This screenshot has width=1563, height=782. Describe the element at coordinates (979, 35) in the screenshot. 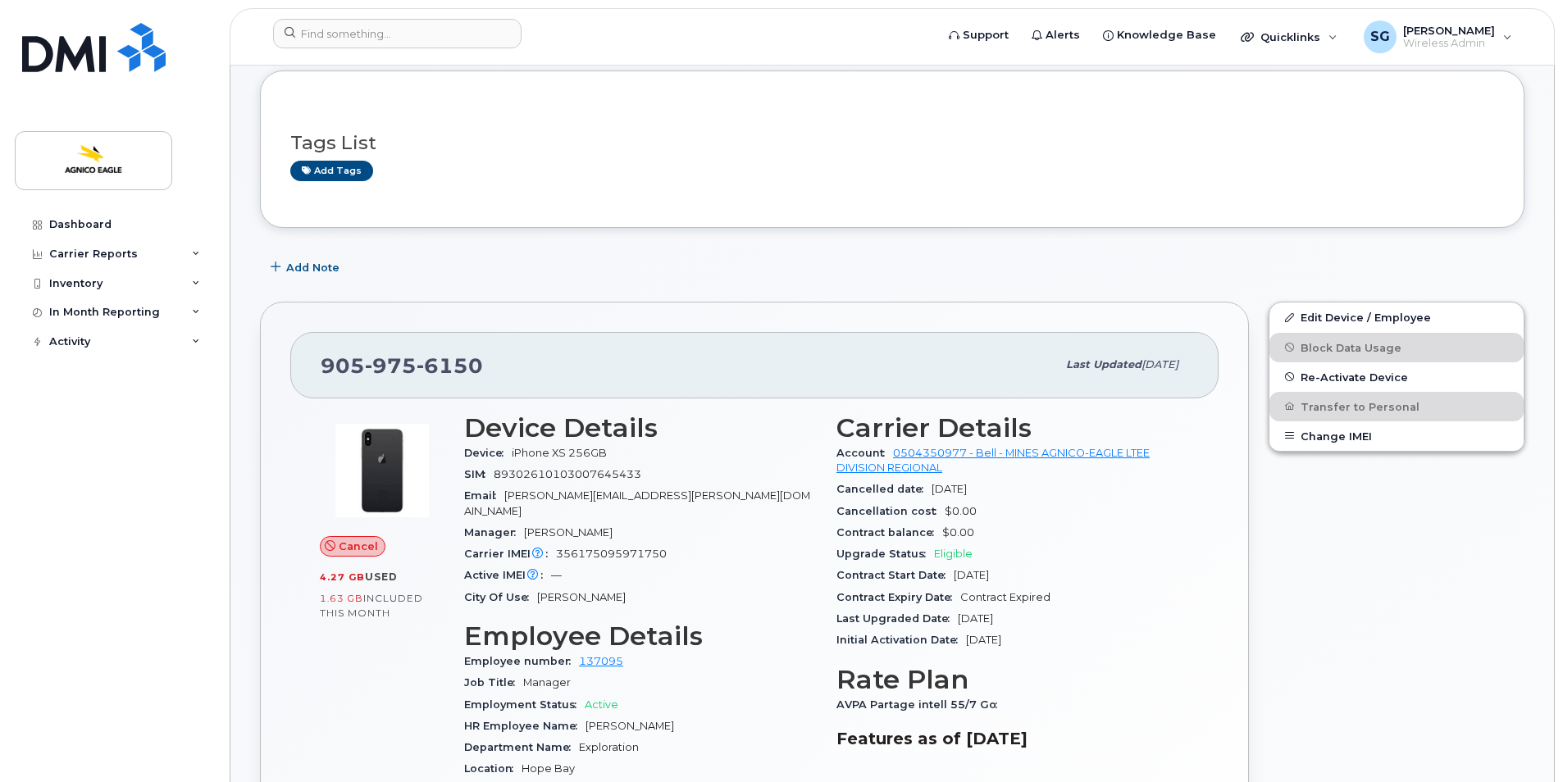

I see `a: Support` at that location.